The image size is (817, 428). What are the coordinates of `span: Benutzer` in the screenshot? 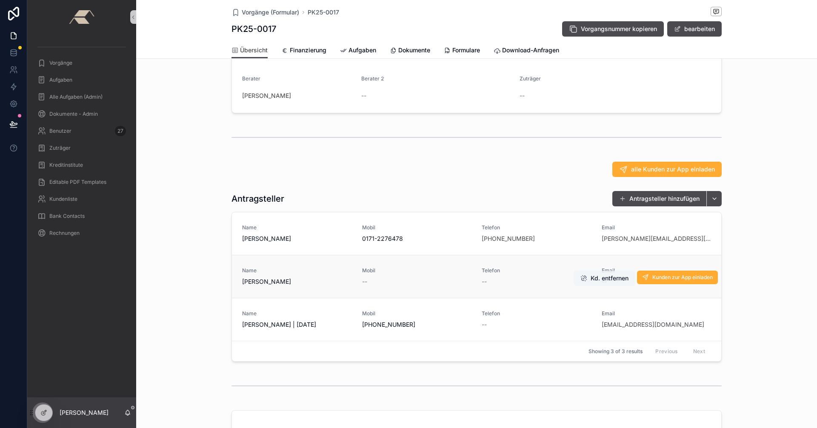 It's located at (60, 131).